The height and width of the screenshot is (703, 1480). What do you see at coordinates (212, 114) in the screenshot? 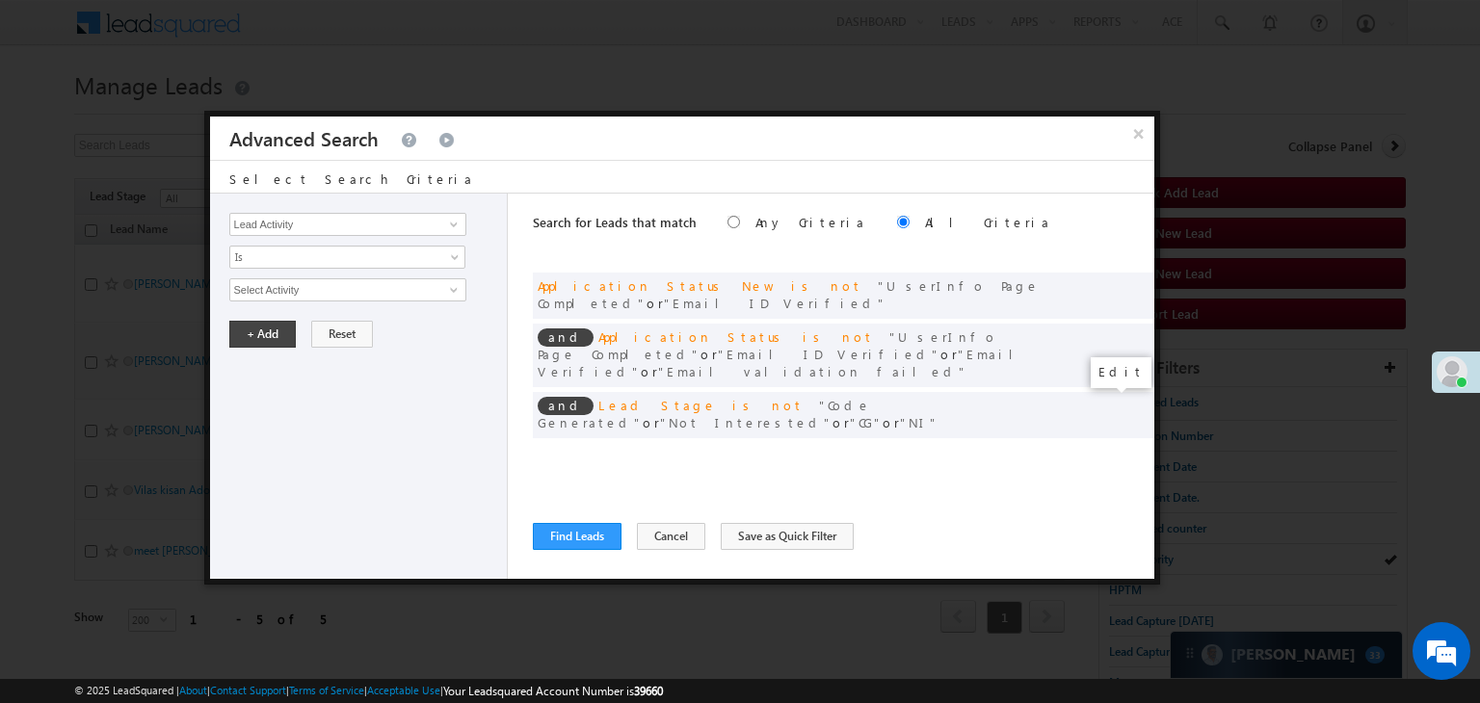
I see `div: Chat with us now` at bounding box center [212, 114].